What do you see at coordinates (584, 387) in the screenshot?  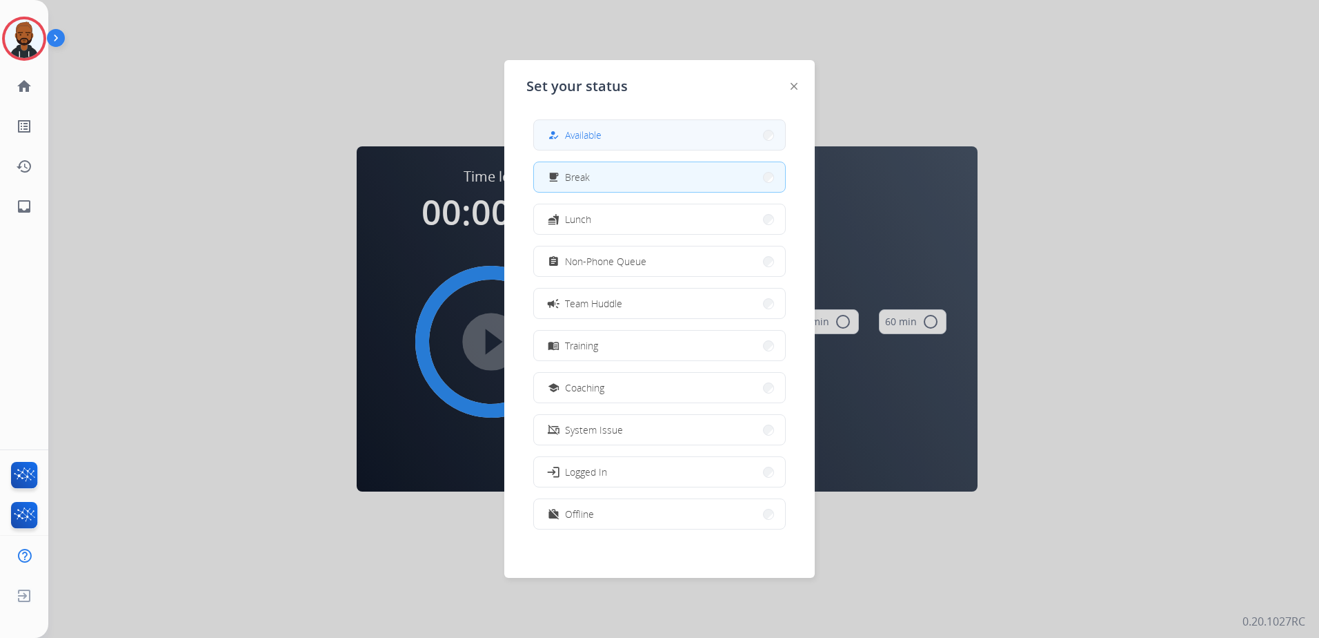 I see `span: Coaching` at bounding box center [584, 387].